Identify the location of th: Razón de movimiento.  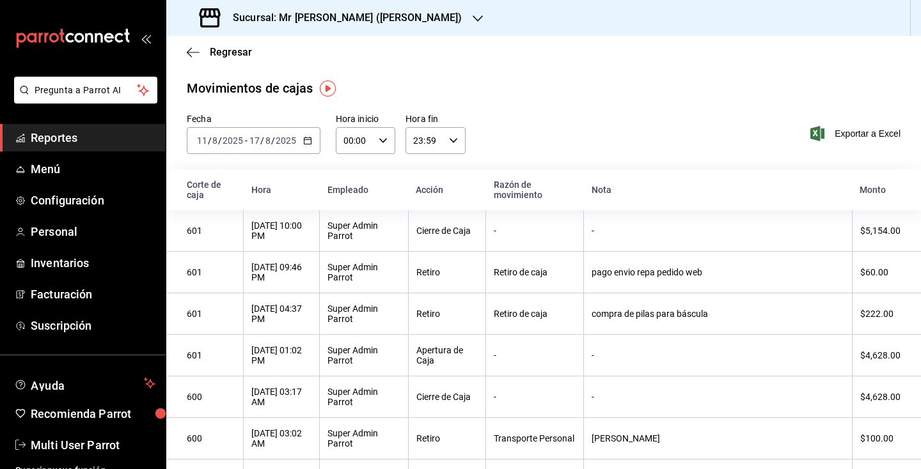
(534, 190).